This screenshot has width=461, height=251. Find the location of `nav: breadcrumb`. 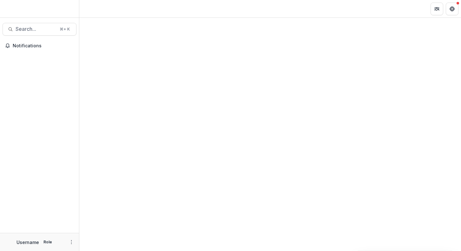

nav: breadcrumb is located at coordinates (95, 9).